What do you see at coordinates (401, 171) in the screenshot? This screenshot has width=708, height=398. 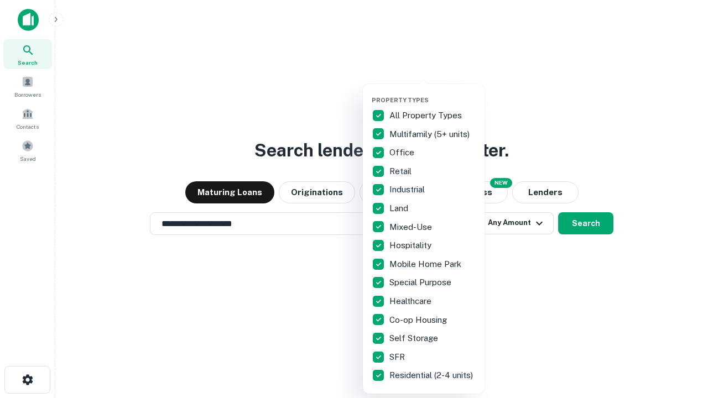 I see `p: Retail` at bounding box center [401, 171].